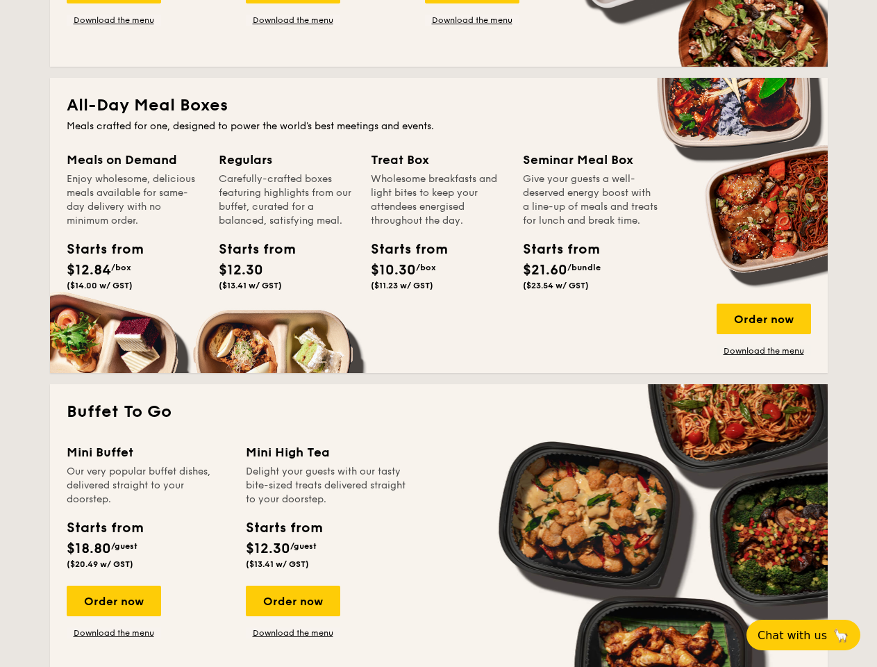 The image size is (877, 667). What do you see at coordinates (545, 270) in the screenshot?
I see `span: $21.60` at bounding box center [545, 270].